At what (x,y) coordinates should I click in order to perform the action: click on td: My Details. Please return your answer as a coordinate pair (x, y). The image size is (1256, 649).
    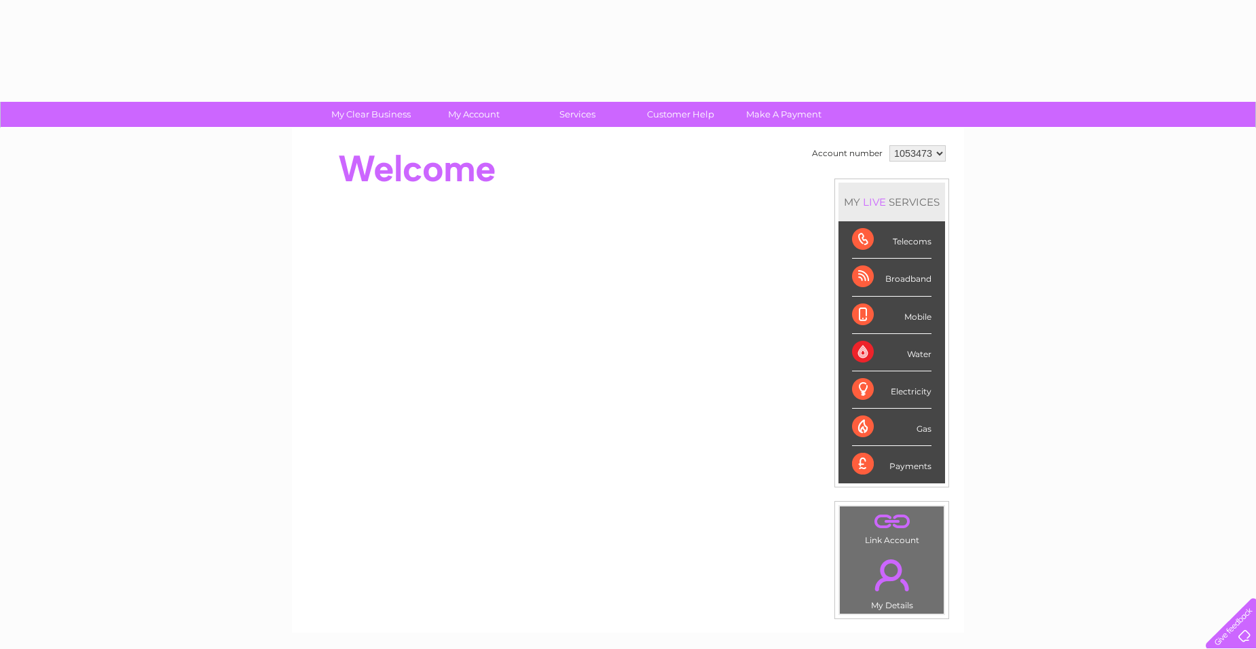
    Looking at the image, I should click on (891, 581).